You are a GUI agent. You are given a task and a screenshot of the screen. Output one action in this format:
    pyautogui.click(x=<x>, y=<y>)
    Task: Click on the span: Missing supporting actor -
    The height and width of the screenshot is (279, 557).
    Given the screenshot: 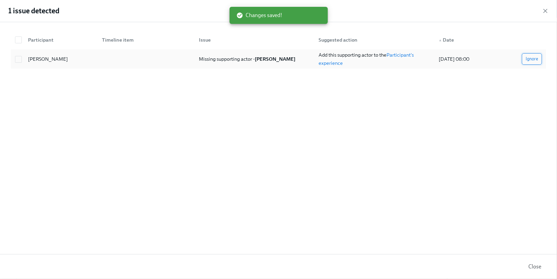 What is the action you would take?
    pyautogui.click(x=247, y=59)
    